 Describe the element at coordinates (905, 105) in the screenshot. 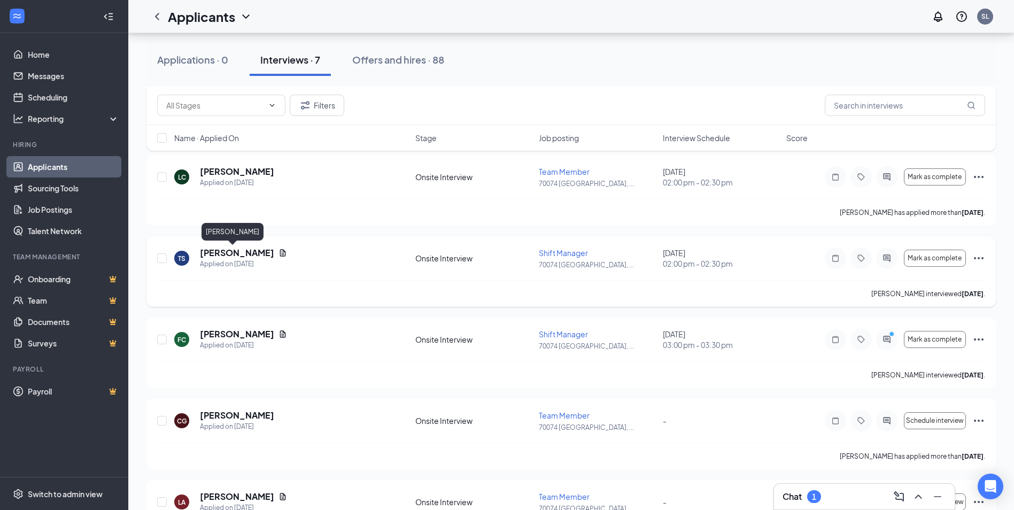

I see `input: Search in interviews` at that location.